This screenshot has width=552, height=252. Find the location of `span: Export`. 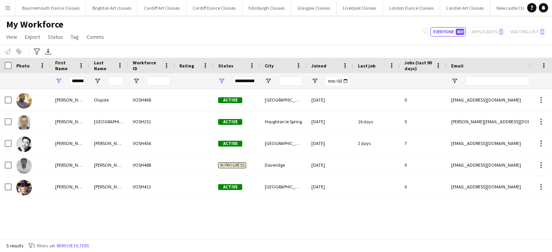

span: Export is located at coordinates (32, 37).